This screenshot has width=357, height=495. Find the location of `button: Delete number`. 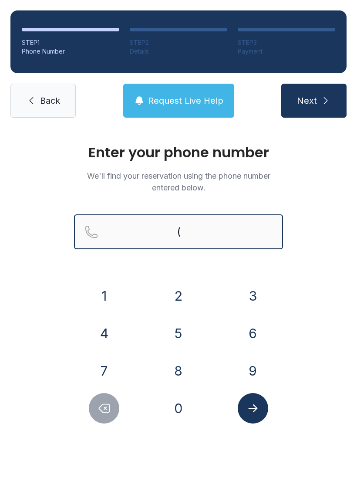

button: Delete number is located at coordinates (104, 408).